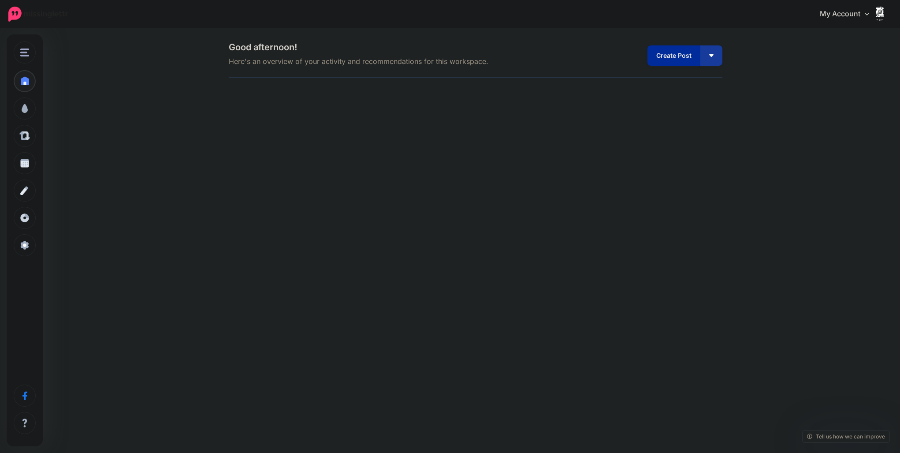 The width and height of the screenshot is (900, 453). What do you see at coordinates (25, 52) in the screenshot?
I see `img: menu.png` at bounding box center [25, 52].